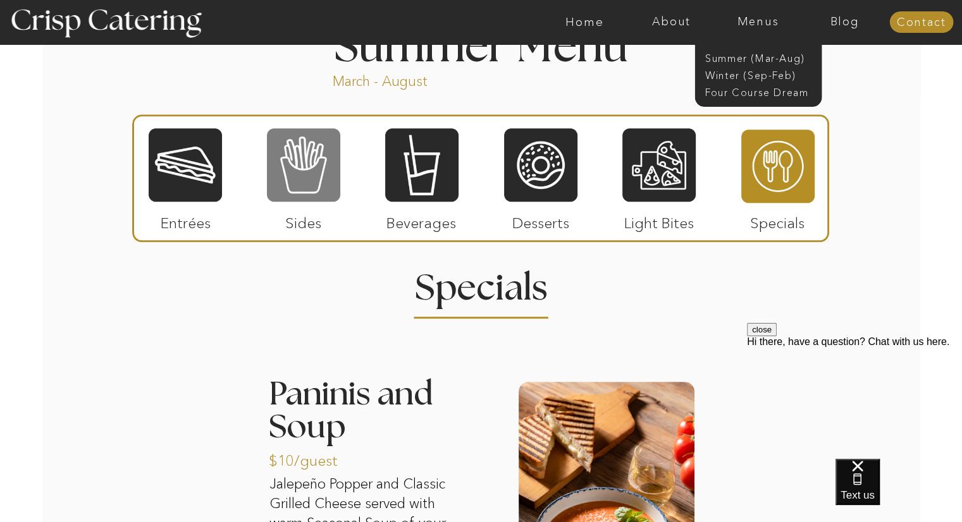 The width and height of the screenshot is (962, 522). I want to click on nav: Home, so click(584, 22).